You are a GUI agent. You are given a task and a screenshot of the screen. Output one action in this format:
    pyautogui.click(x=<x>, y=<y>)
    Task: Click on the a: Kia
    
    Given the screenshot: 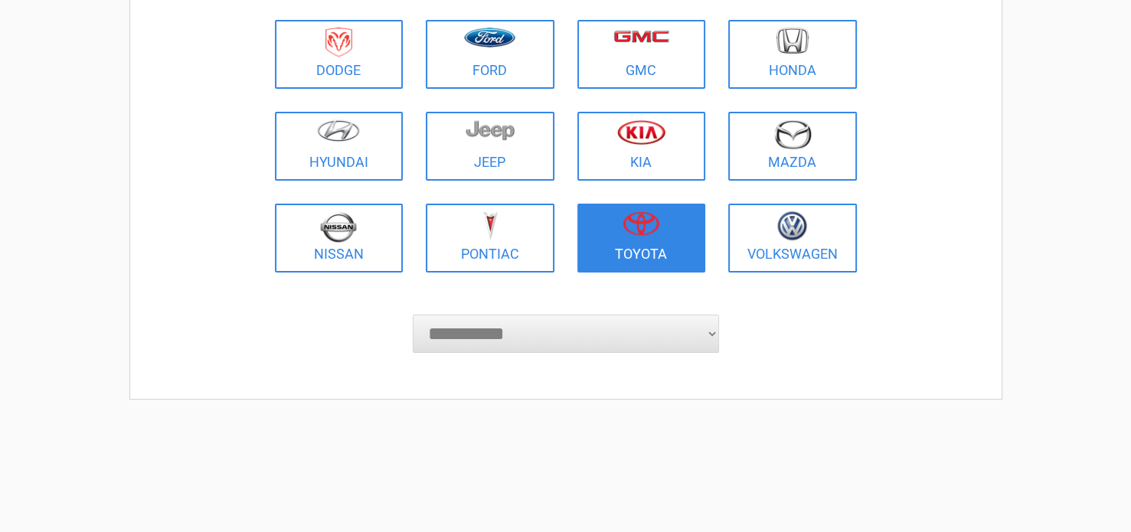 What is the action you would take?
    pyautogui.click(x=642, y=146)
    